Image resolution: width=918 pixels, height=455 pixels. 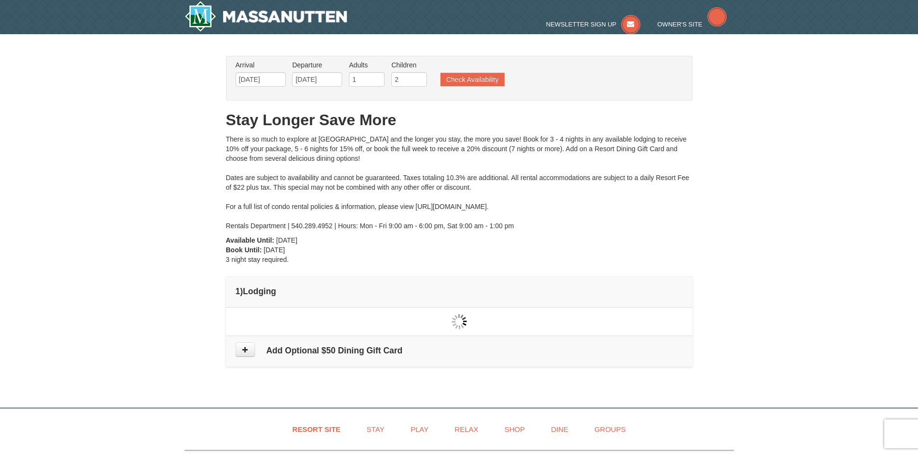 I want to click on label: Adults, so click(x=367, y=65).